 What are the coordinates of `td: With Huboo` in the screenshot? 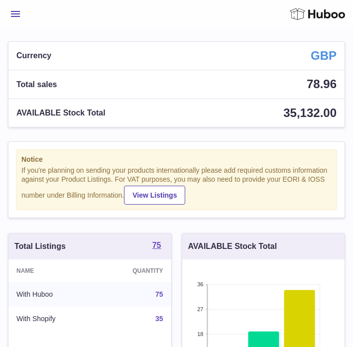 It's located at (52, 295).